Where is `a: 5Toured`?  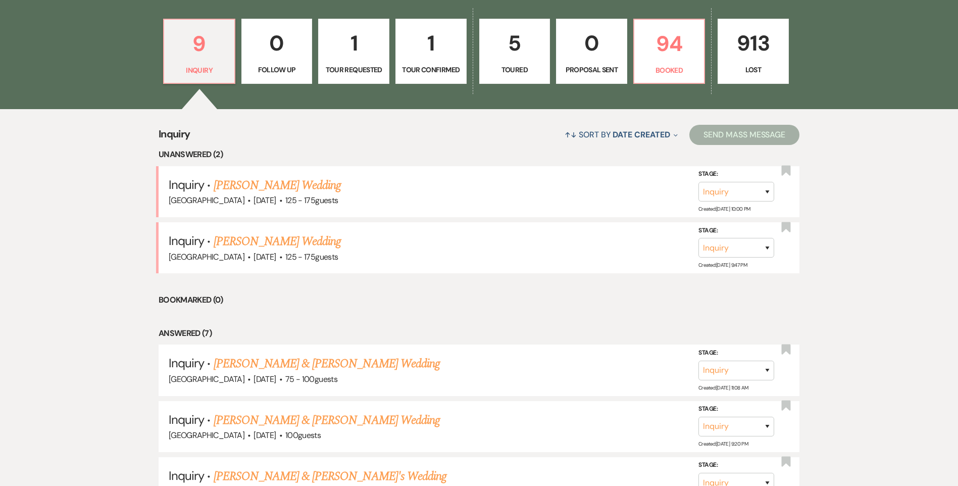
a: 5Toured is located at coordinates (514, 51).